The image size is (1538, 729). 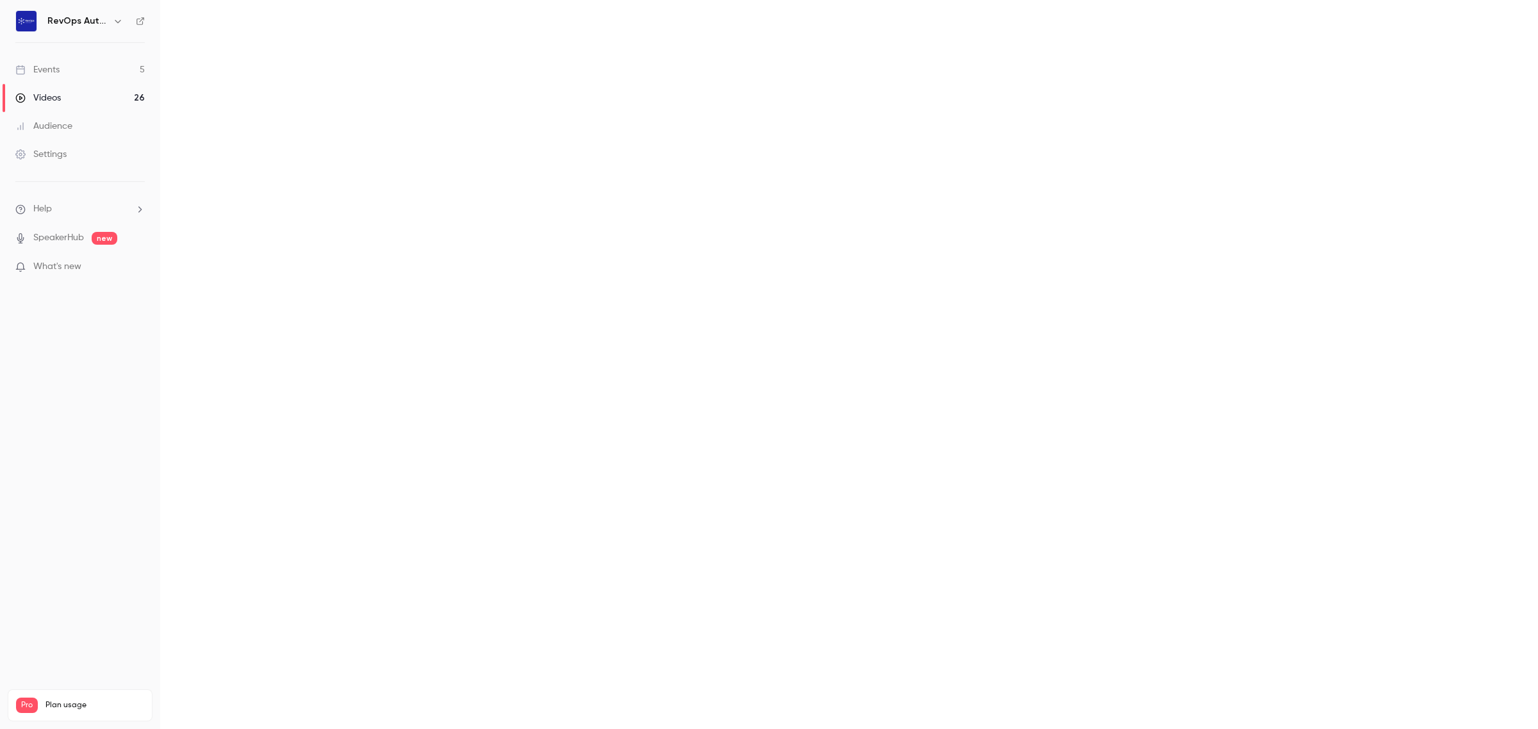 I want to click on span: Plan usage, so click(x=95, y=705).